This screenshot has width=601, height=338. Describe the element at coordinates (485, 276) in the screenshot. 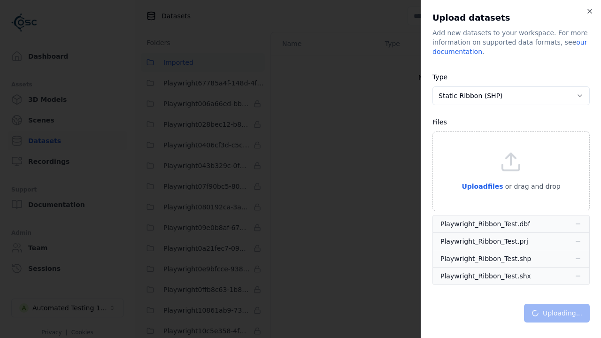

I see `div: Playwright_Ribbon_Test.shx` at that location.